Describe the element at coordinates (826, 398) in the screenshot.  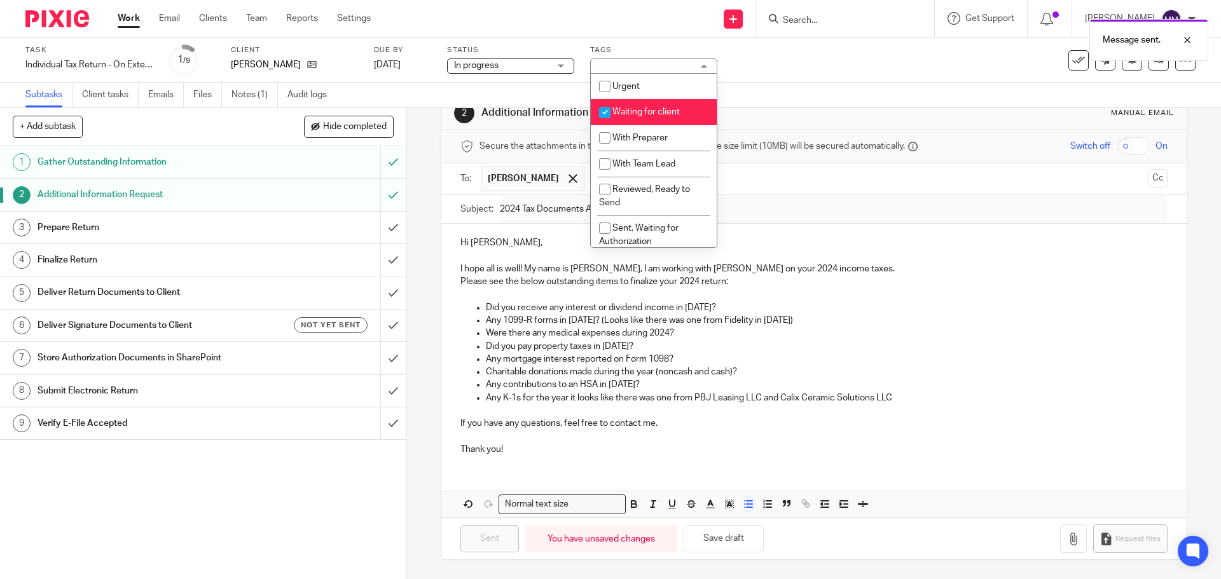
I see `p: Any K-1s for the year it looks like there was one from PBJ Leasing LLC and Calix Ceramic Solution...` at that location.